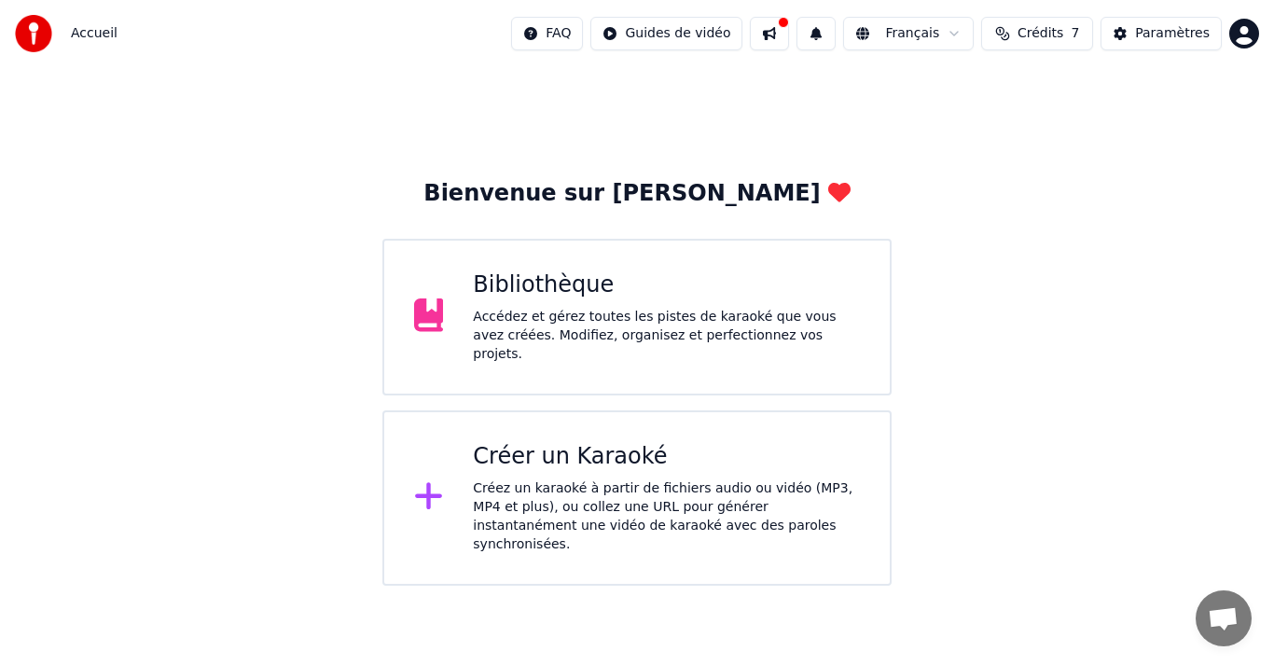 This screenshot has width=1274, height=665. What do you see at coordinates (1161, 34) in the screenshot?
I see `button: Paramètres` at bounding box center [1161, 34].